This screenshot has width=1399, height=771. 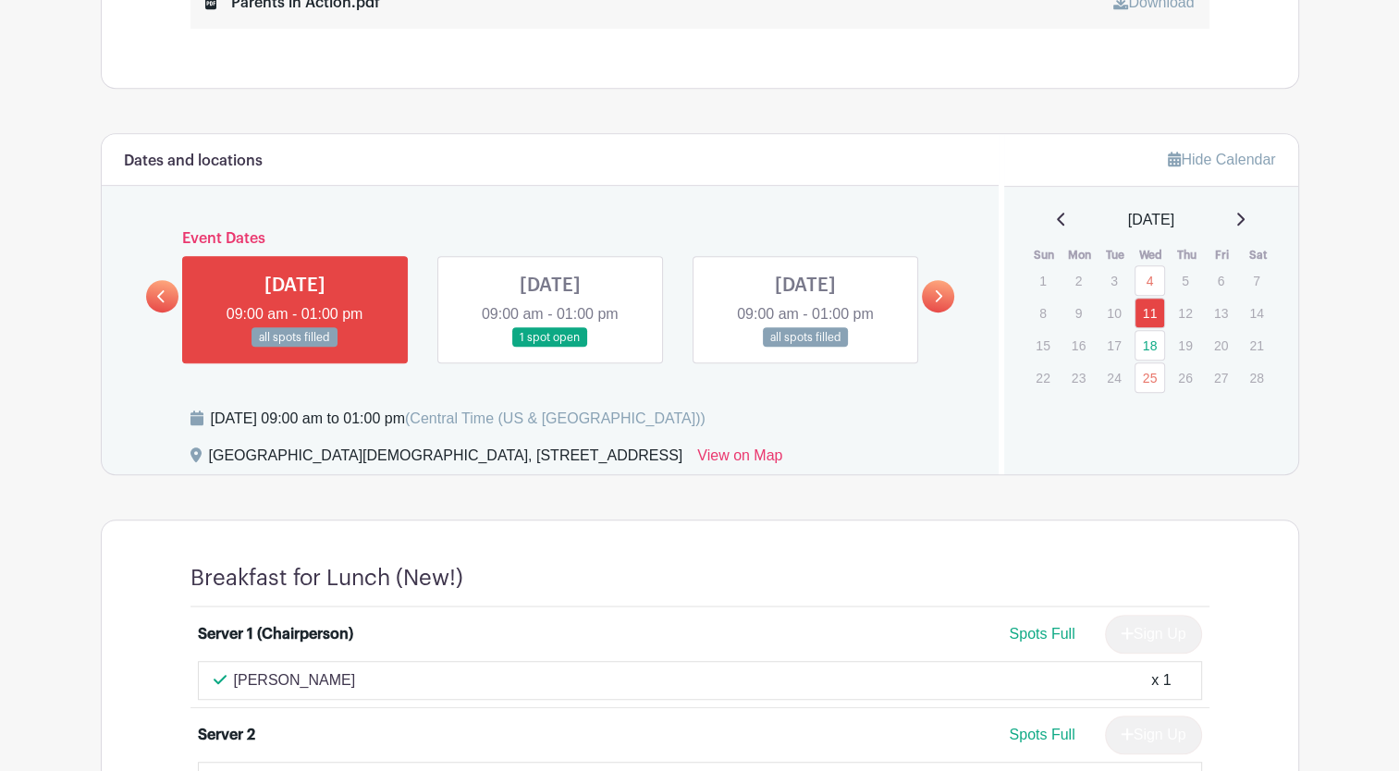 What do you see at coordinates (1185, 377) in the screenshot?
I see `p: 26` at bounding box center [1185, 377].